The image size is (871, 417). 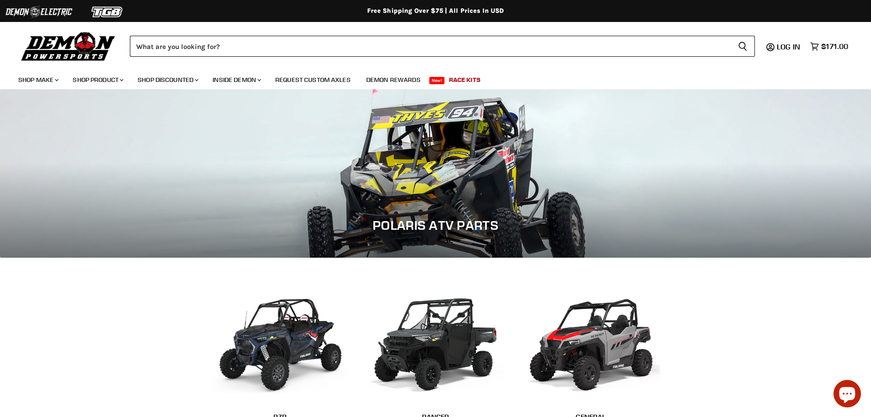 I want to click on a: $171.00, so click(x=829, y=46).